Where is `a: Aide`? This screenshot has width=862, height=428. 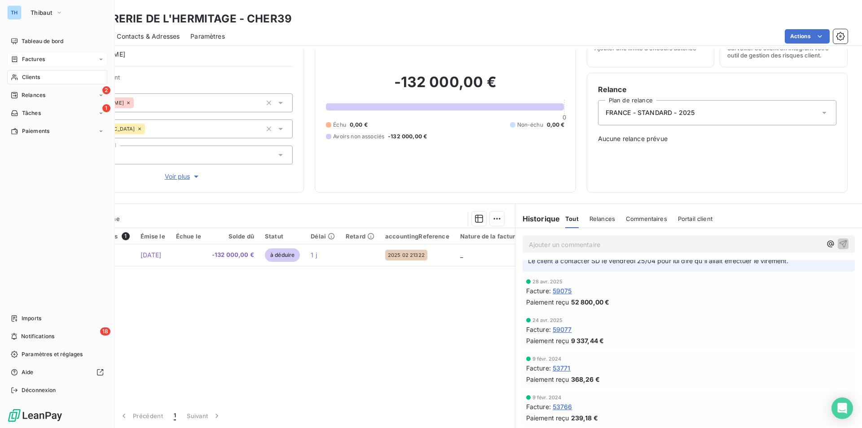 a: Aide is located at coordinates (57, 372).